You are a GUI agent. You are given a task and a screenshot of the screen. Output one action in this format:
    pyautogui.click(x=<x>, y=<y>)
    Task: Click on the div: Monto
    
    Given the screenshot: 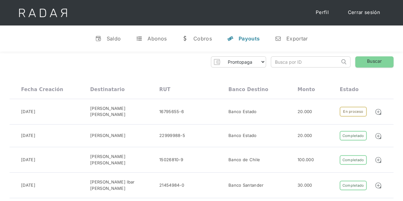 What is the action you would take?
    pyautogui.click(x=306, y=90)
    